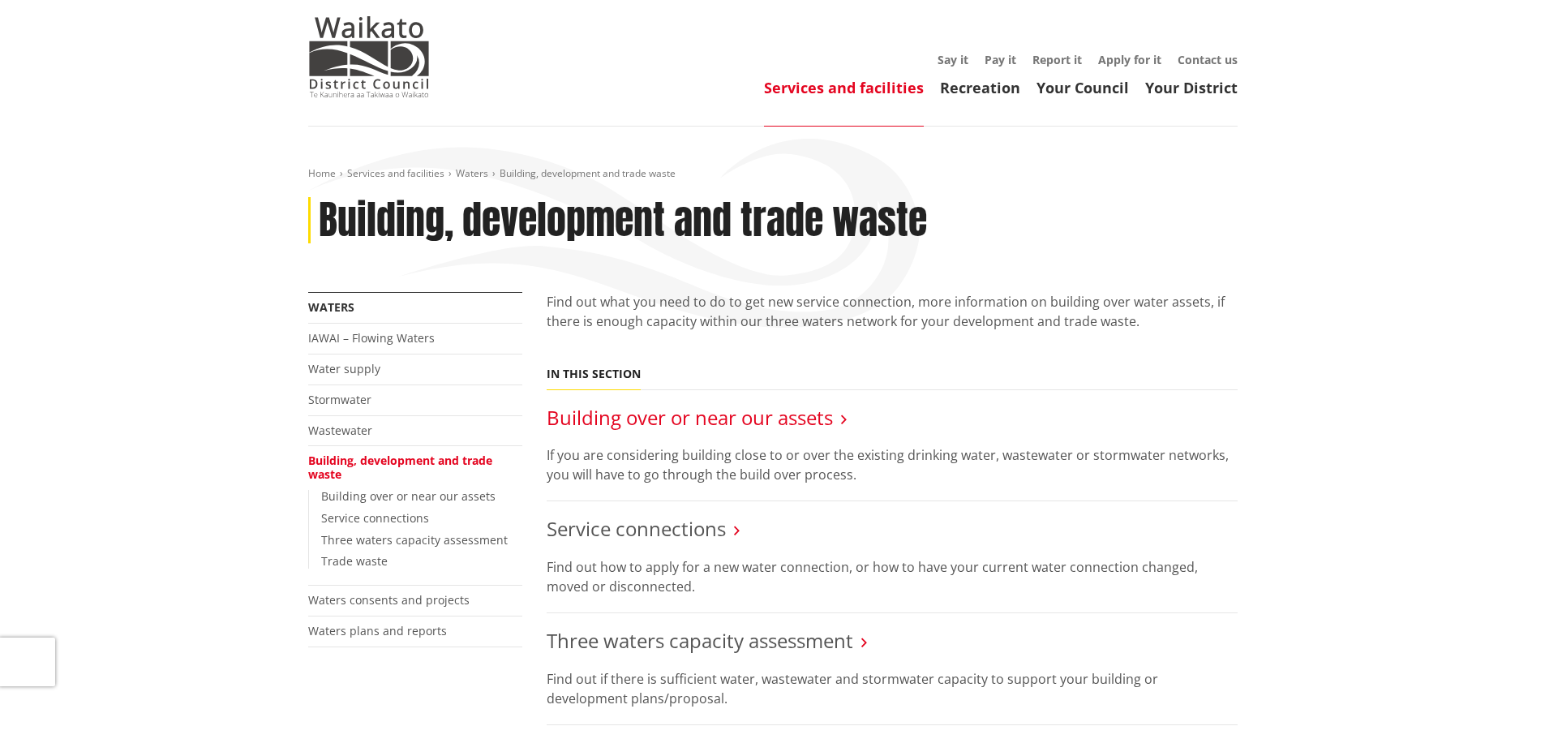 The width and height of the screenshot is (1545, 739). Describe the element at coordinates (892, 465) in the screenshot. I see `p: If you are considering building close to or over the existing drinking water, wastewater or storm...` at that location.